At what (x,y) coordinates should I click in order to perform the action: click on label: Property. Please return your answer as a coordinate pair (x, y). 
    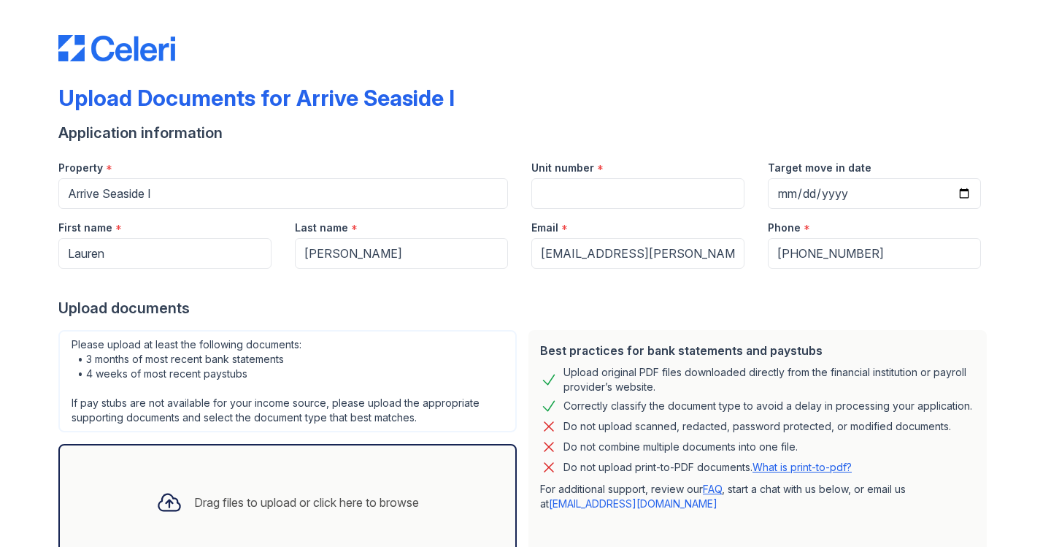
    Looking at the image, I should click on (80, 168).